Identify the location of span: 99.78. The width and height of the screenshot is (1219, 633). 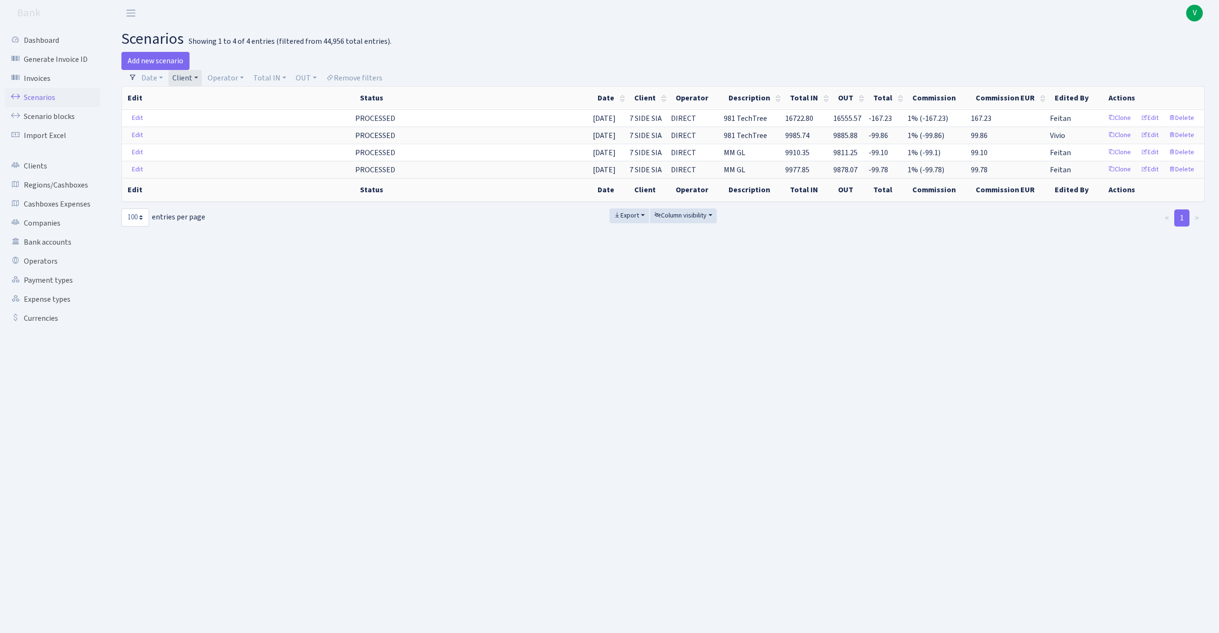
(979, 170).